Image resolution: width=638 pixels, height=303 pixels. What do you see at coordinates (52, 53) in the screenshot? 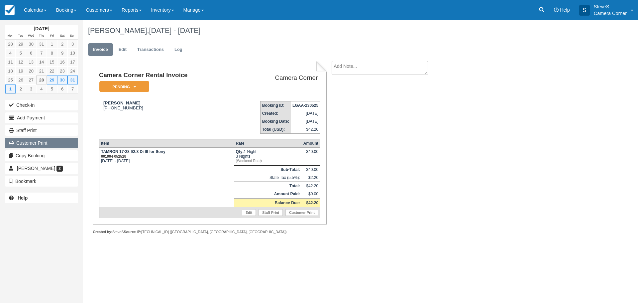
I see `a: 8` at bounding box center [52, 53].